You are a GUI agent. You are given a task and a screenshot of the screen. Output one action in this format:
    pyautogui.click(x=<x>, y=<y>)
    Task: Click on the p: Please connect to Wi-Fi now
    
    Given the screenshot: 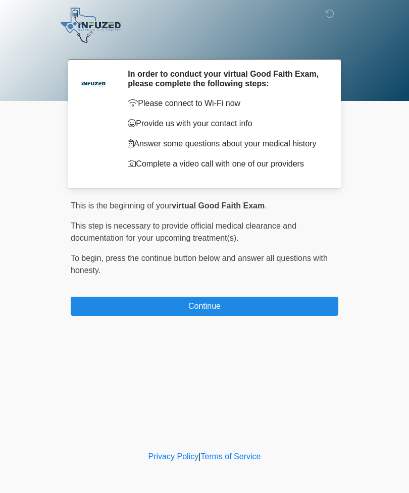 What is the action you would take?
    pyautogui.click(x=225, y=103)
    